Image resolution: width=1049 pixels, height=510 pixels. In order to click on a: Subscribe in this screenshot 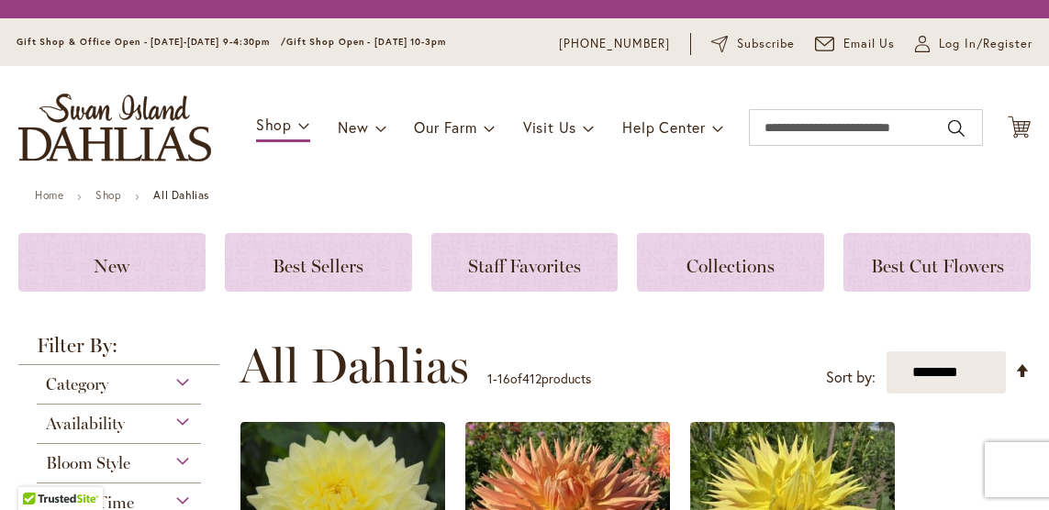, I will do `click(752, 44)`.